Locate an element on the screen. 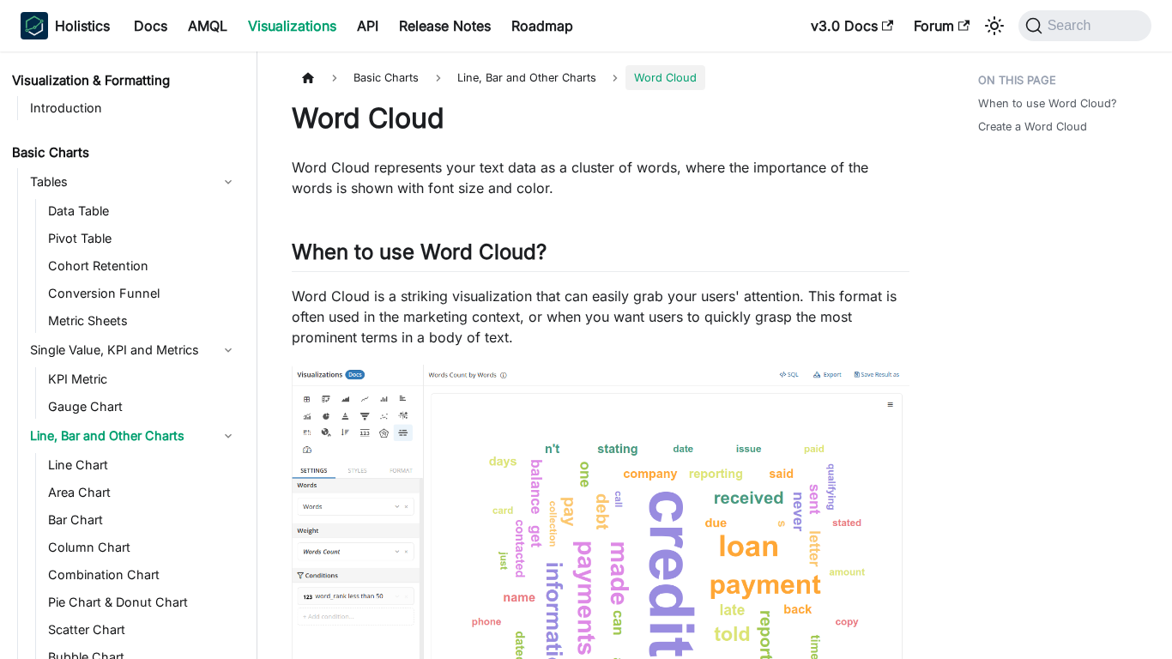 Image resolution: width=1172 pixels, height=659 pixels. a: Pie Chart & Donut Chart is located at coordinates (142, 602).